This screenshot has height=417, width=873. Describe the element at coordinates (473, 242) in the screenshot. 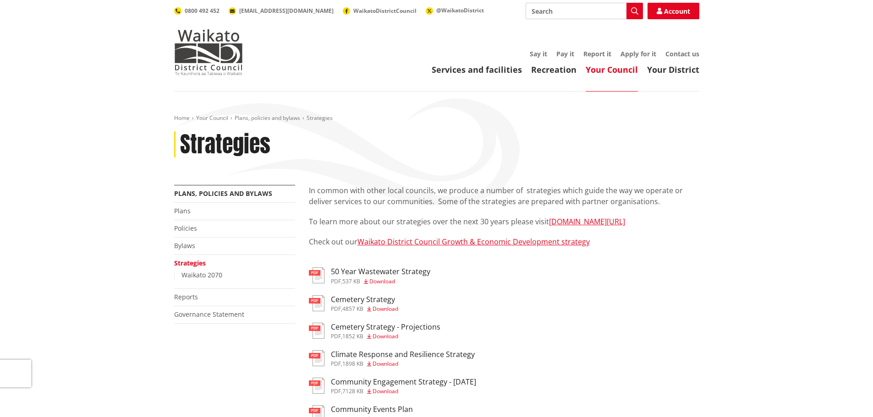

I see `a: Waikato District Council Growth & Economic Development strategy` at that location.